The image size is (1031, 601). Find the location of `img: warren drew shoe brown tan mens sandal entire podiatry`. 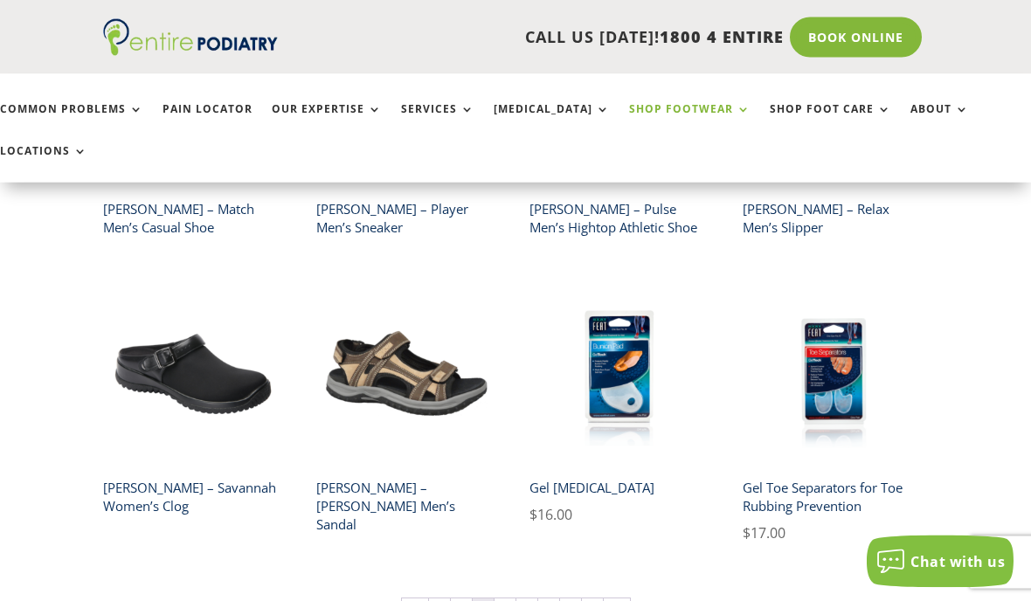

img: warren drew shoe brown tan mens sandal entire podiatry is located at coordinates (407, 374).